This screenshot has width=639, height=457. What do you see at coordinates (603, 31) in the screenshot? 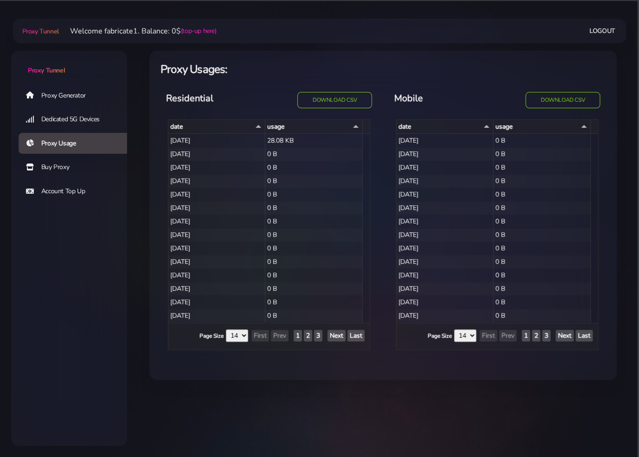
I see `a: Logout` at bounding box center [603, 31].